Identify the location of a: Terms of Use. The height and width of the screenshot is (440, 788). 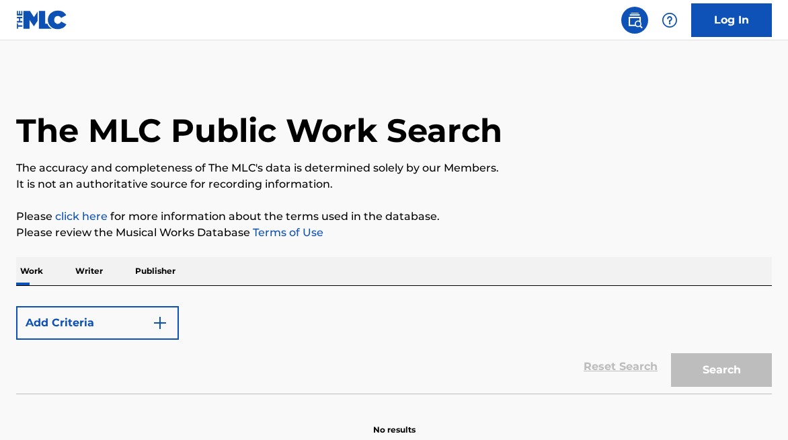
(286, 232).